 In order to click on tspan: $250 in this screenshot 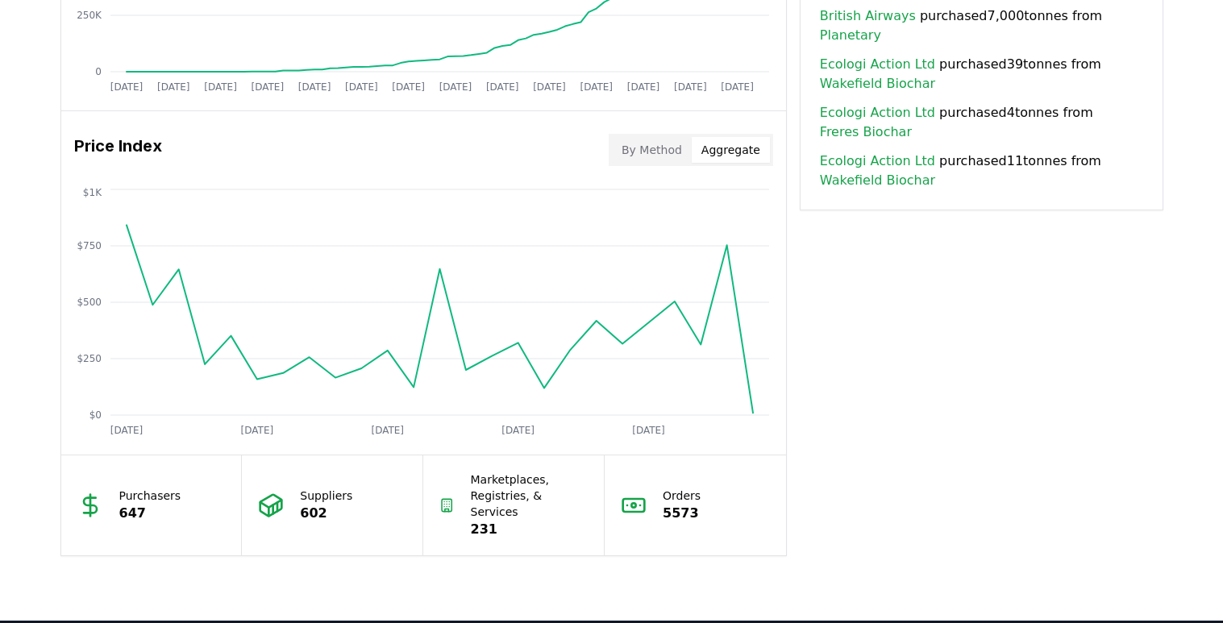, I will do `click(89, 359)`.